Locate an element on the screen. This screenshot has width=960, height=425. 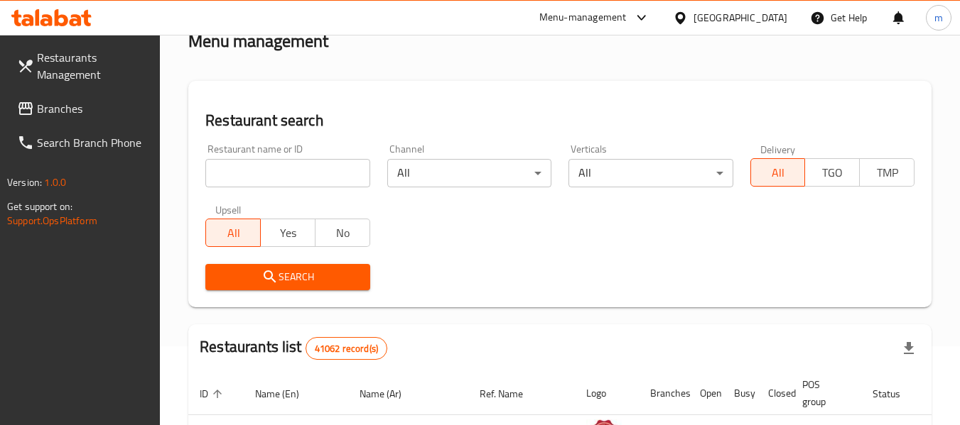
th: Busy is located at coordinates (739, 393).